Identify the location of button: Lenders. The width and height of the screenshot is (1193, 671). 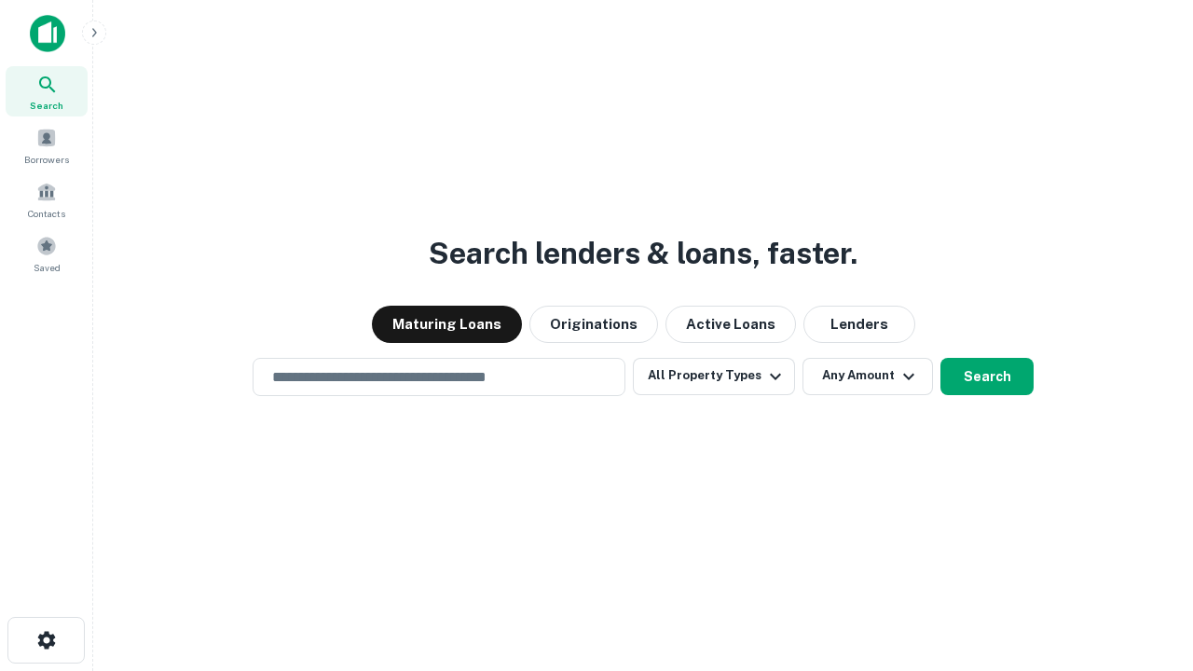
(860, 324).